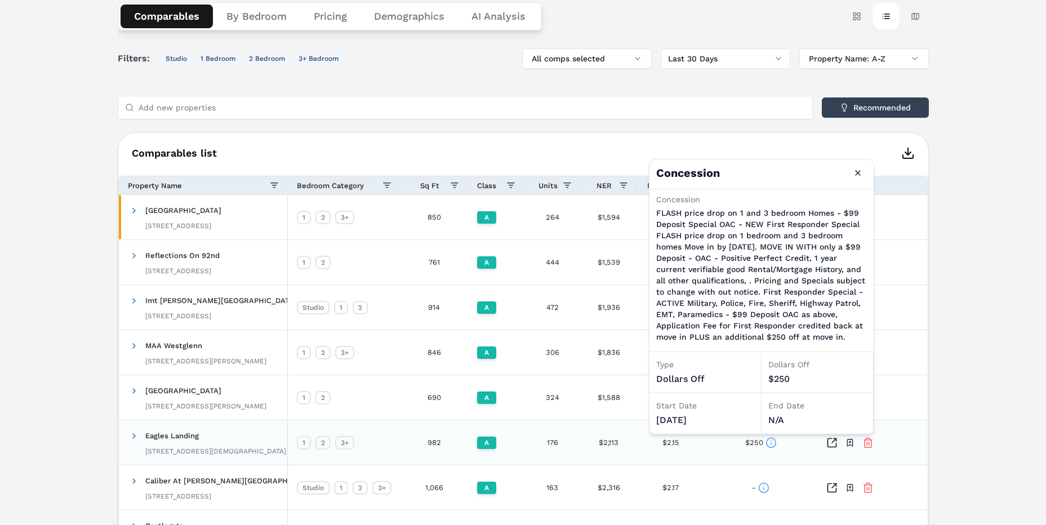 This screenshot has height=525, width=1046. Describe the element at coordinates (609, 442) in the screenshot. I see `div: $2,113` at that location.